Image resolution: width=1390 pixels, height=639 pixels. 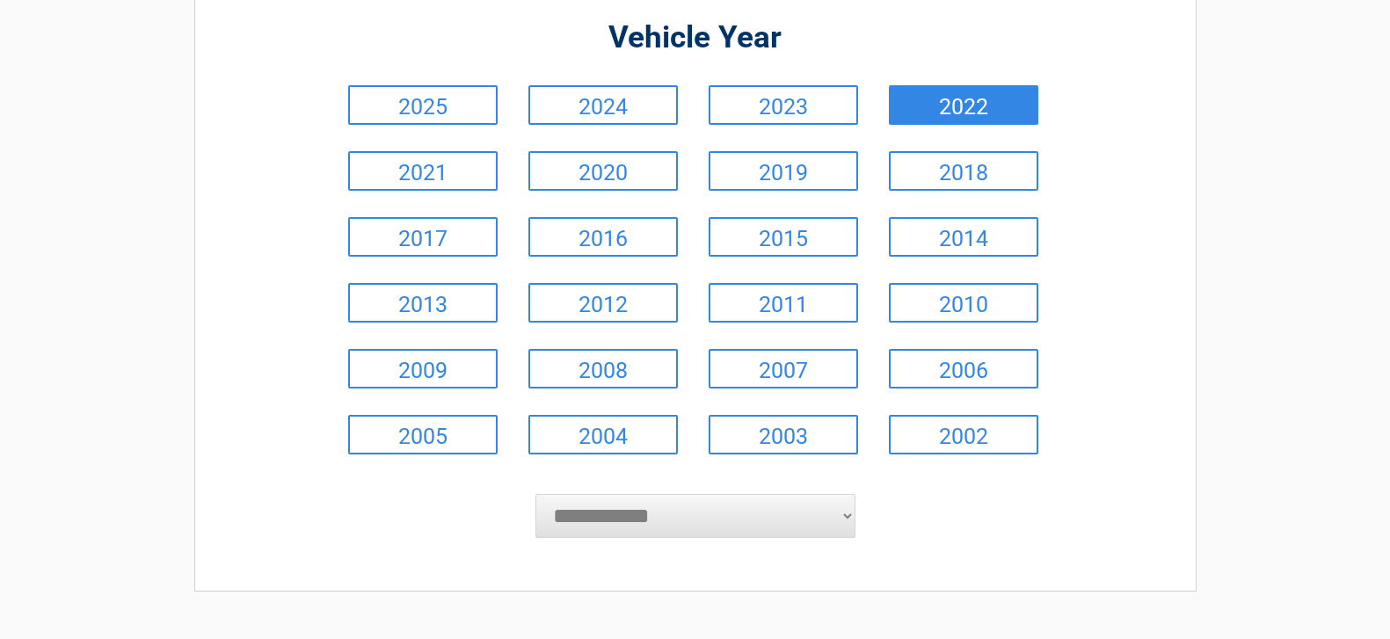 I want to click on a: 2019, so click(x=783, y=171).